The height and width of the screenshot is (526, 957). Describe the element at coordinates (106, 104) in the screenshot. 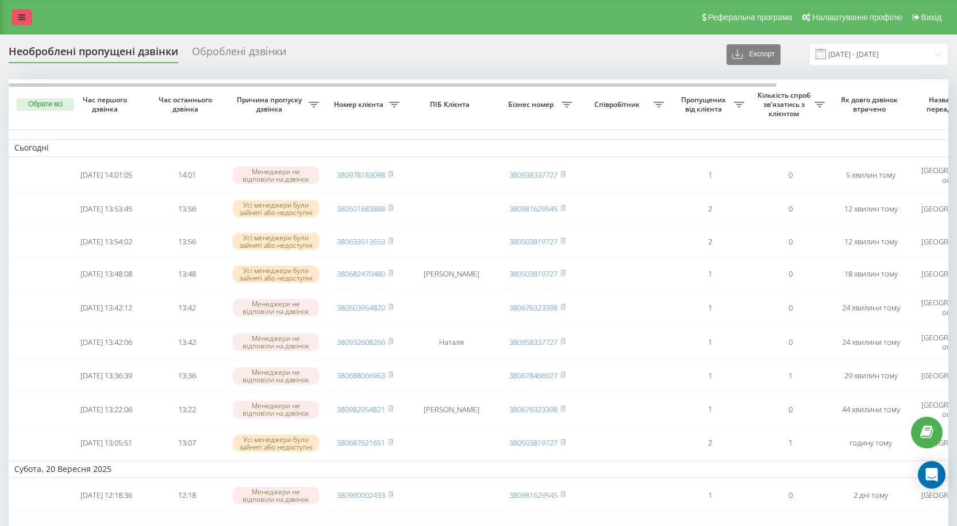

I see `span: Час першого дзвінка` at that location.